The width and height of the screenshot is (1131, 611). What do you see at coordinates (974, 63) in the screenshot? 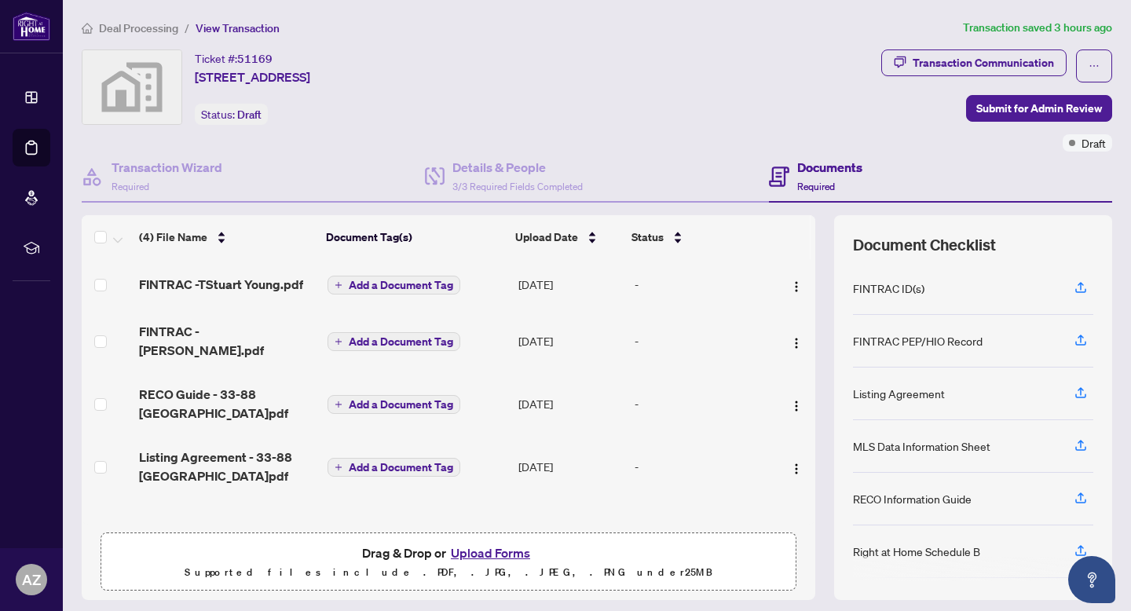
I see `button: Transaction Communication` at bounding box center [974, 63].